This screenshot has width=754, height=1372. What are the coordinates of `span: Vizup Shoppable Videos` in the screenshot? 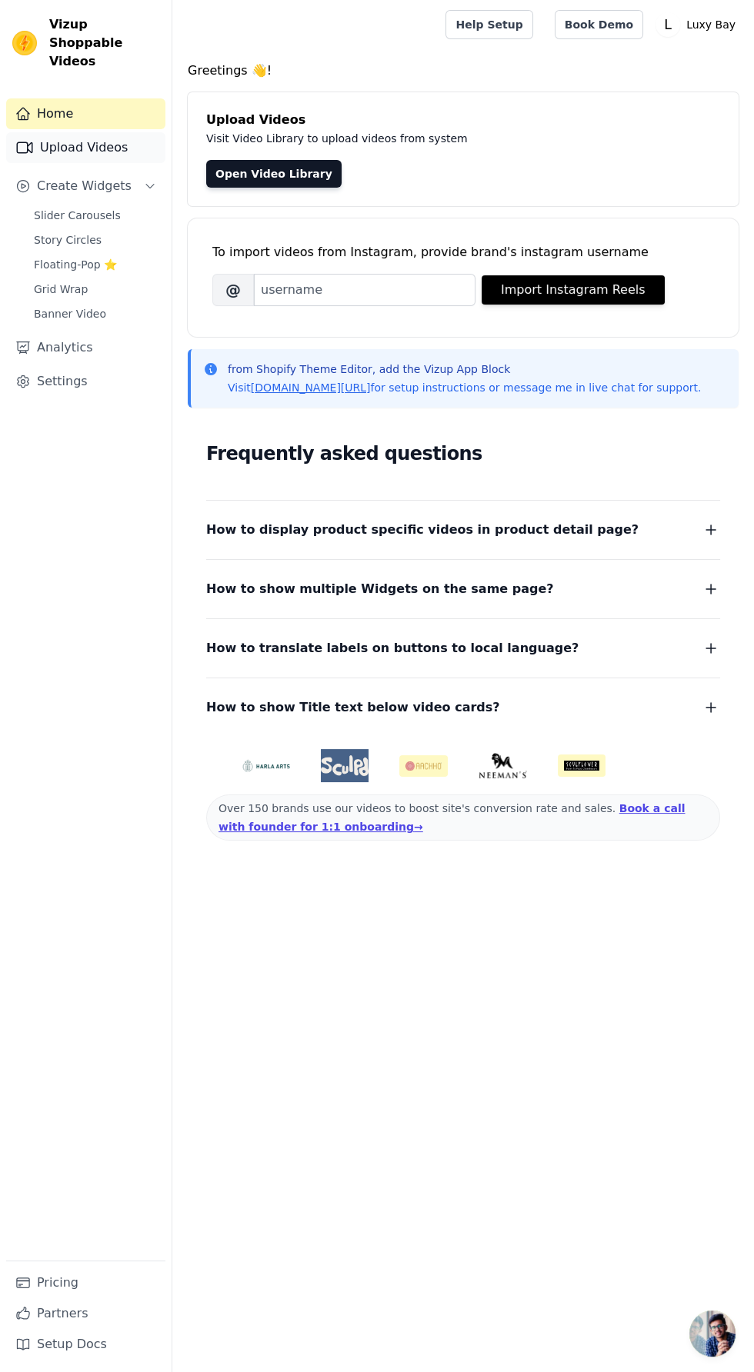 It's located at (104, 43).